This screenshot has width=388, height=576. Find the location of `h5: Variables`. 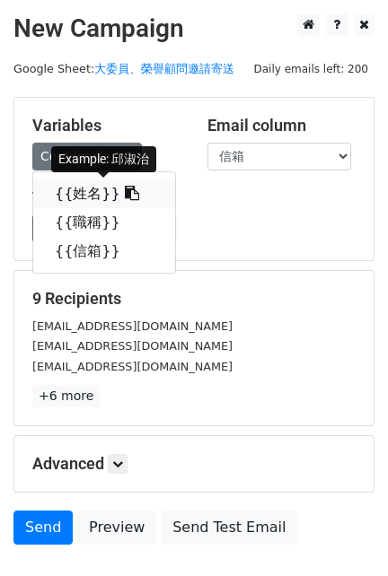

h5: Variables is located at coordinates (106, 126).